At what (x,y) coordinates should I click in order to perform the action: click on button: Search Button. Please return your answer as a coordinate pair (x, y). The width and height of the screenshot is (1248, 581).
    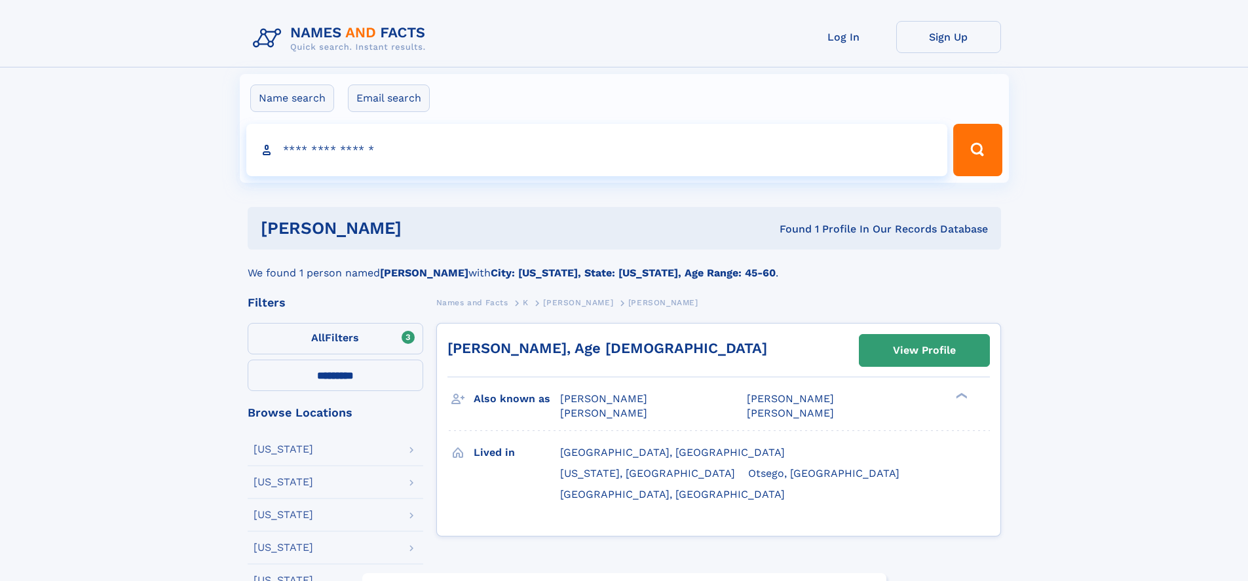
    Looking at the image, I should click on (977, 150).